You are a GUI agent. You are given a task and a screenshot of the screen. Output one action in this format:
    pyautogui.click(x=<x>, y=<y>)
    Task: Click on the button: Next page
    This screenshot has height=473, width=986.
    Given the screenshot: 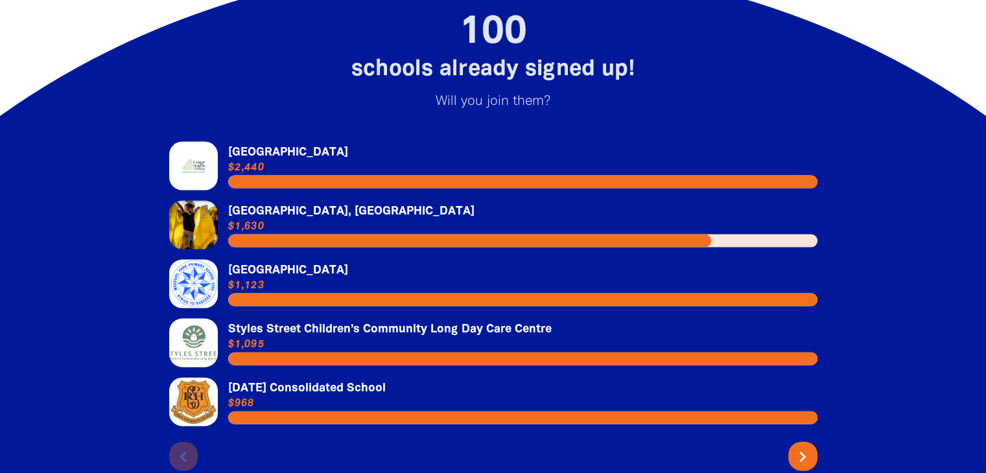 What is the action you would take?
    pyautogui.click(x=803, y=456)
    